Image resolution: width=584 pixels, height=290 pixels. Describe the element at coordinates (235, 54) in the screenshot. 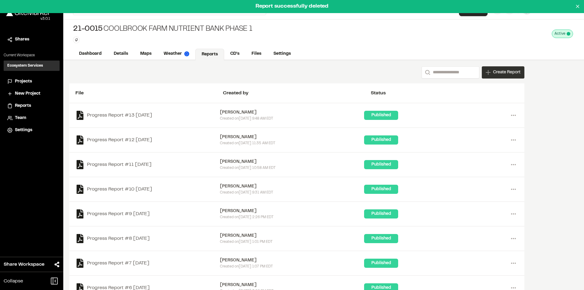

I see `a: CD's` at that location.